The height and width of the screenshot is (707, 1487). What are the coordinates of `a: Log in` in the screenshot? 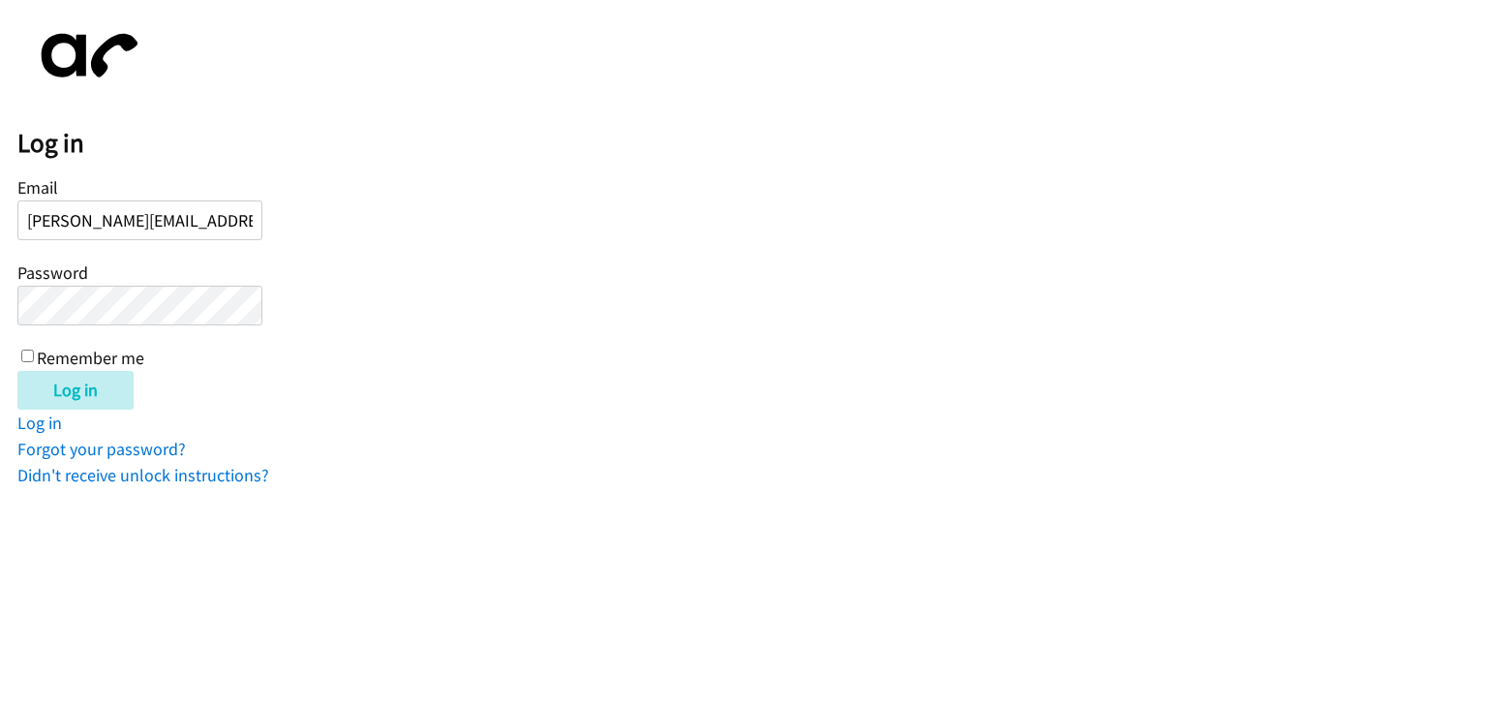 It's located at (40, 422).